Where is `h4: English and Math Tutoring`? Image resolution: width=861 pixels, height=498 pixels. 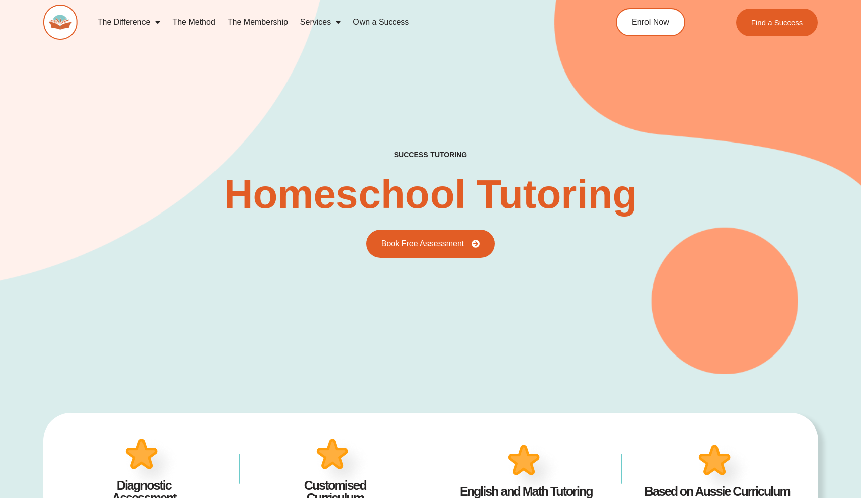 h4: English and Math Tutoring is located at coordinates (526, 491).